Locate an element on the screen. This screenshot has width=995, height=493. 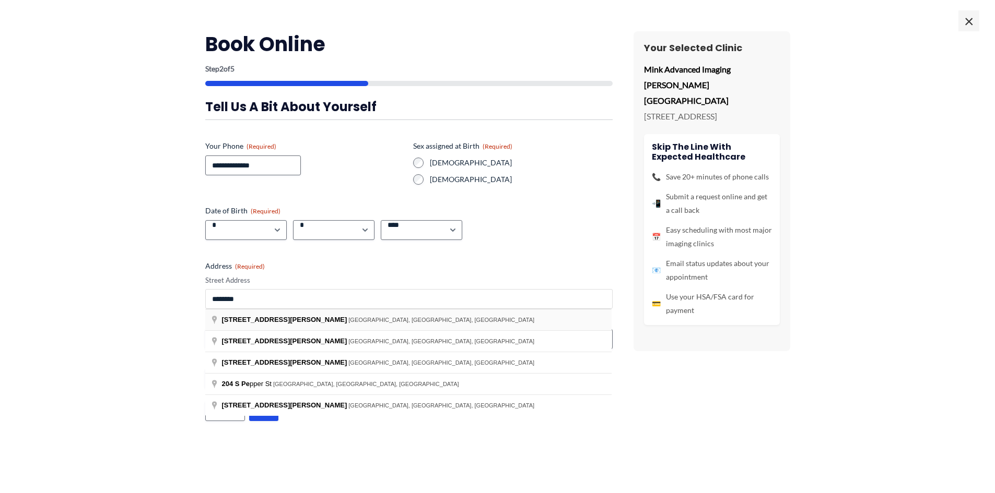
li: Easy scheduling with most major imaging clinics is located at coordinates (712, 237).